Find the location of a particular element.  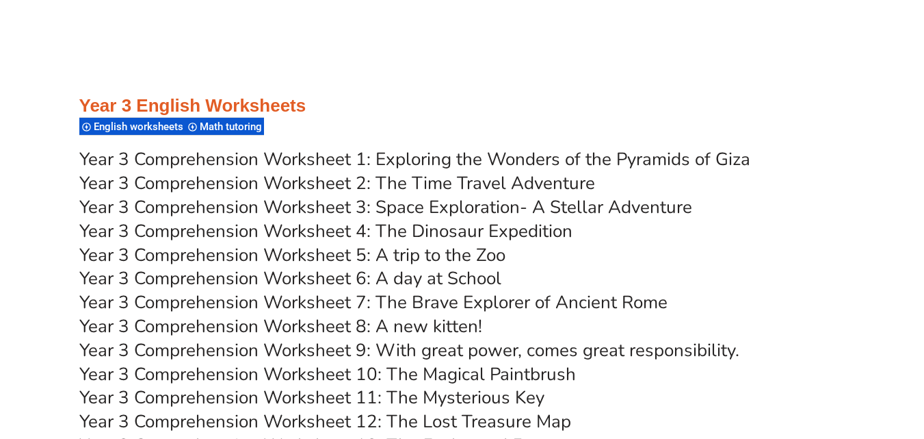

div: 聊天小组件 is located at coordinates (803, 361).